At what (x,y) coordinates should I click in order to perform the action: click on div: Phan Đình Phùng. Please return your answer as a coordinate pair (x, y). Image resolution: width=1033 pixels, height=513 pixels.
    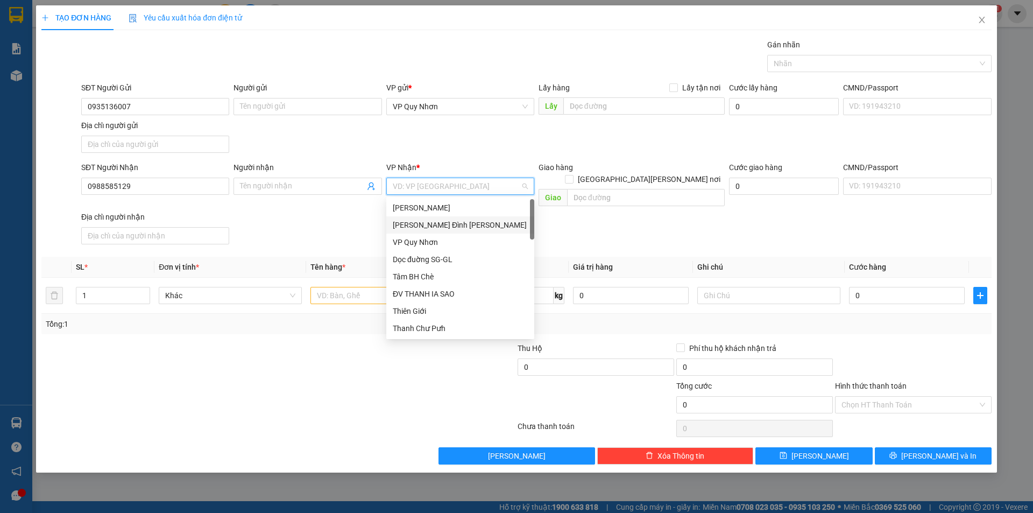
    Looking at the image, I should click on (460, 225).